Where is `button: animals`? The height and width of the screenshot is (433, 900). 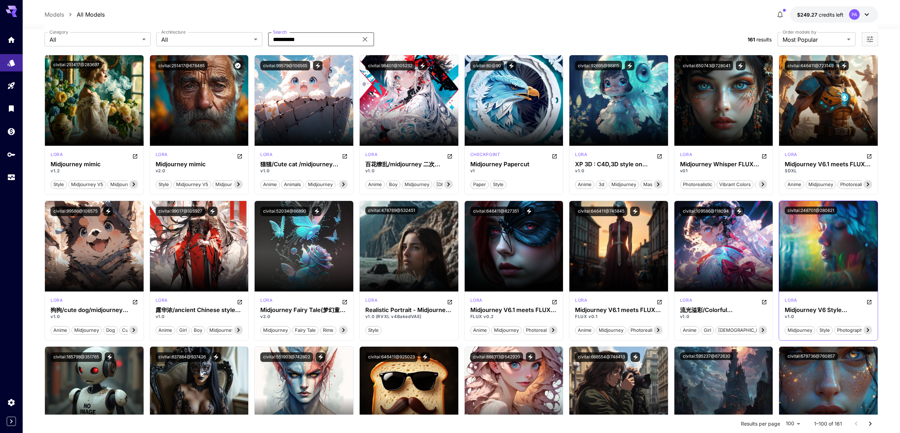 button: animals is located at coordinates (293, 184).